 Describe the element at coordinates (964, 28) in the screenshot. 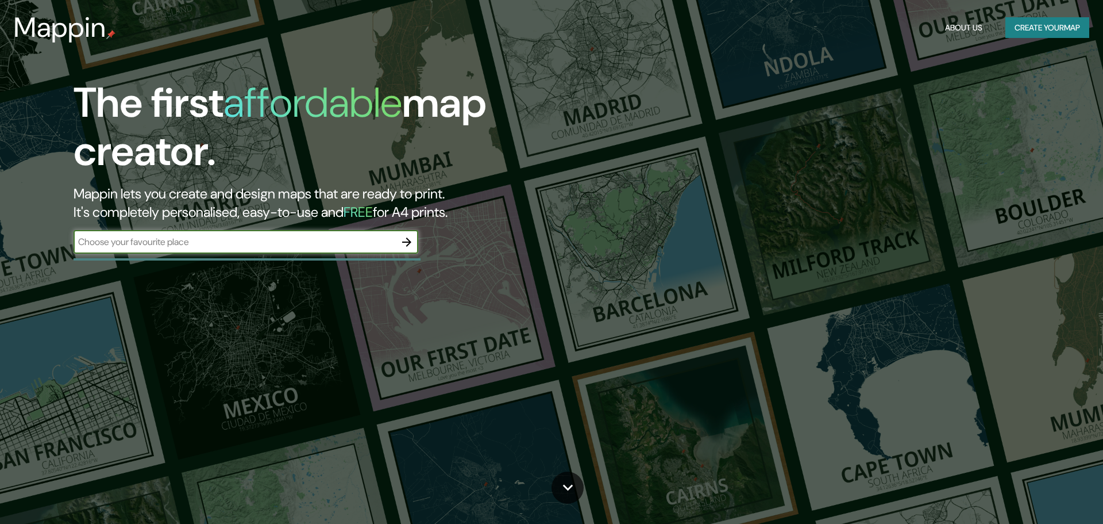

I see `button: About Us` at that location.